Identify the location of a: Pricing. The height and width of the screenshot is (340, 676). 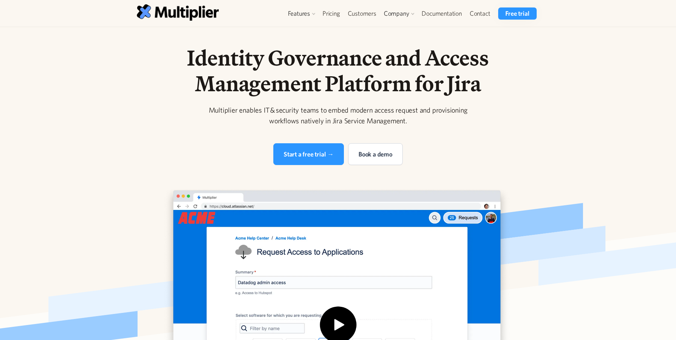
(331, 14).